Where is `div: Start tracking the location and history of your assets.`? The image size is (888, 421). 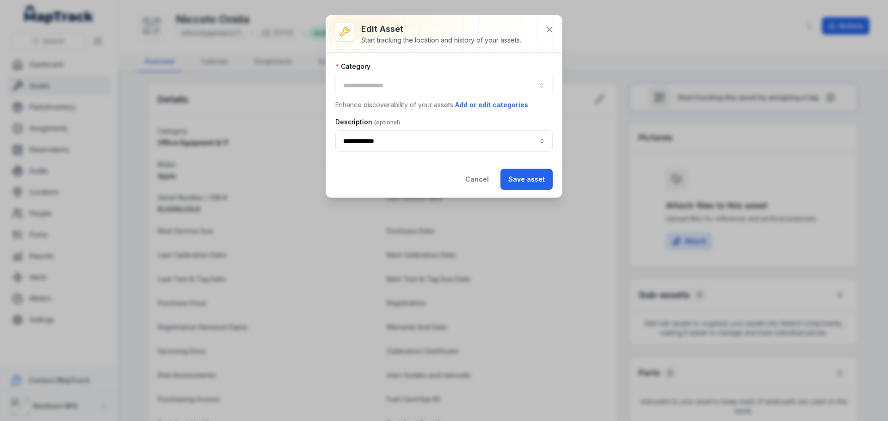
div: Start tracking the location and history of your assets. is located at coordinates (441, 40).